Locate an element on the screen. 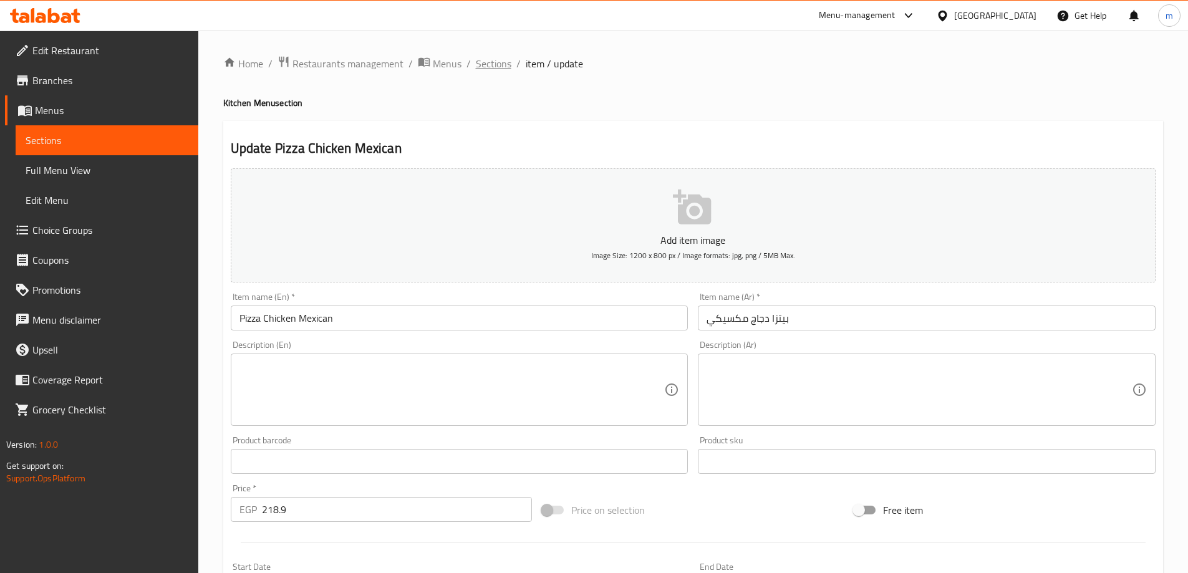 This screenshot has width=1188, height=573. a: Coupons is located at coordinates (102, 260).